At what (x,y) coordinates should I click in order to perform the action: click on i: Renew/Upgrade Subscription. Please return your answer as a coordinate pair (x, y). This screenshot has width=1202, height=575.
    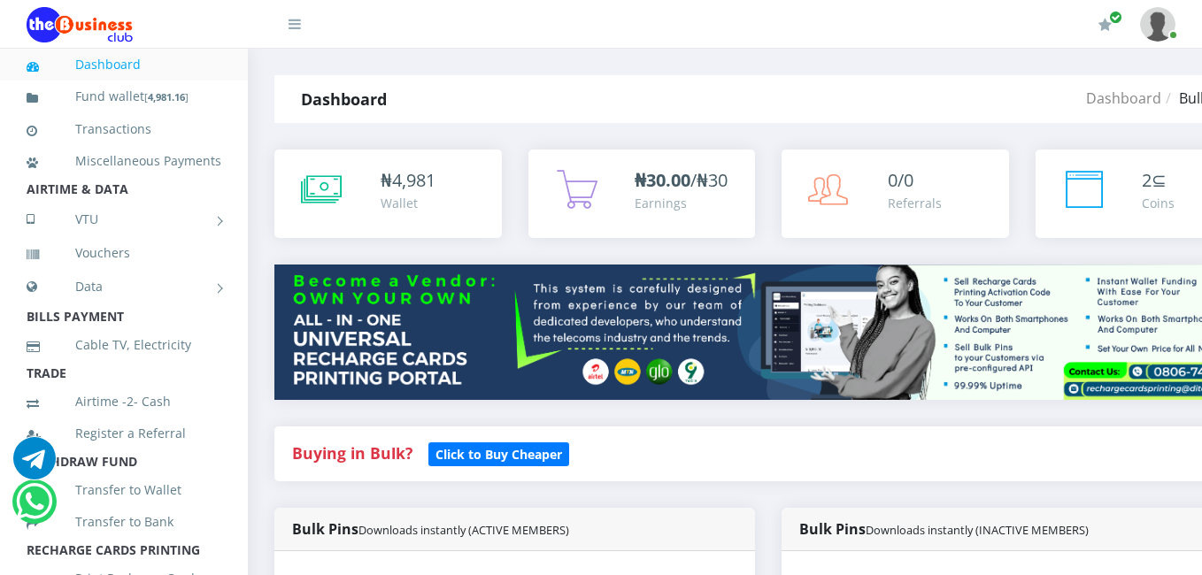
    Looking at the image, I should click on (1105, 25).